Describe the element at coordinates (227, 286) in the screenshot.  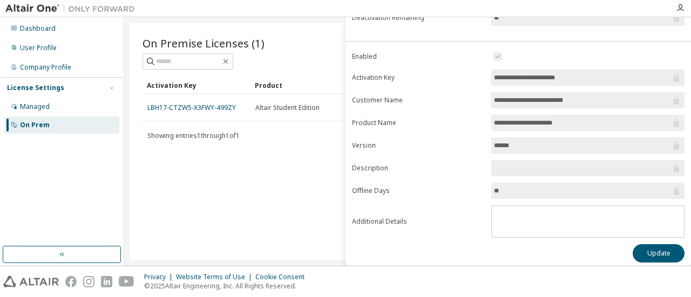
I see `p: © 2025 Altair Engineering, Inc. All Rights Reserved.` at that location.